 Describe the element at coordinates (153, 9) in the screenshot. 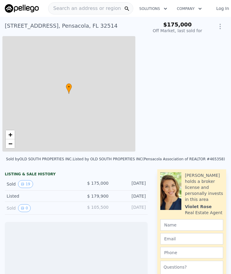

I see `button: Solutions` at that location.